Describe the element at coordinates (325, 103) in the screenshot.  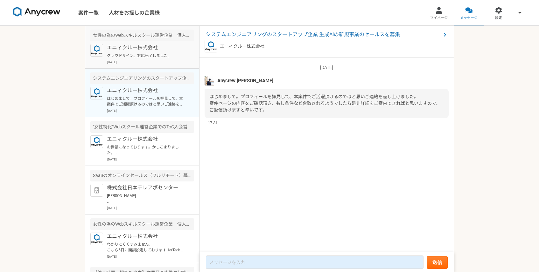
I see `span: はじめまして。プロフィールを拝見して、本案件でご活躍頂けるのではと思いご連絡を差し上げました。 案件ページの内容をご確認頂き、もし条件など合致されるようでしたら是非詳細をご案内できればと思います...` at that location.